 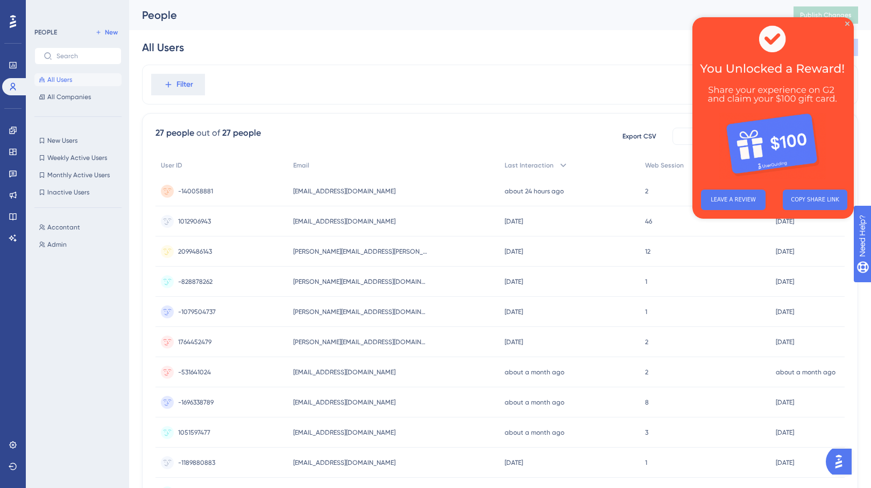 What do you see at coordinates (81, 244) in the screenshot?
I see `button: Admin` at bounding box center [81, 244].